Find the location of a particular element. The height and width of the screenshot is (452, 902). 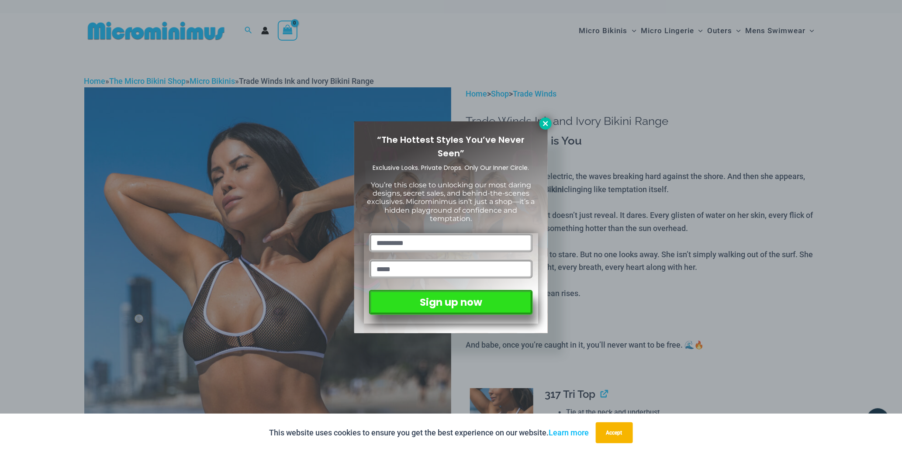

a: Learn more is located at coordinates (569, 432).